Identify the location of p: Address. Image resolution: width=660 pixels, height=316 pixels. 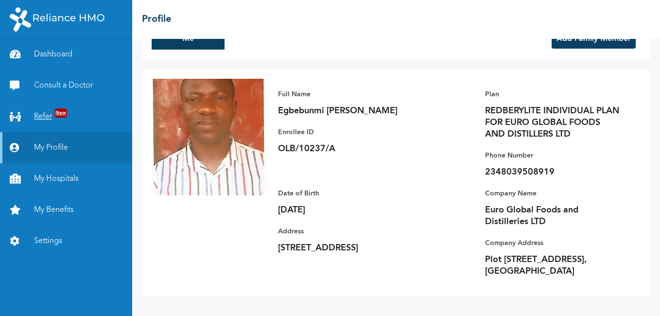
(346, 231).